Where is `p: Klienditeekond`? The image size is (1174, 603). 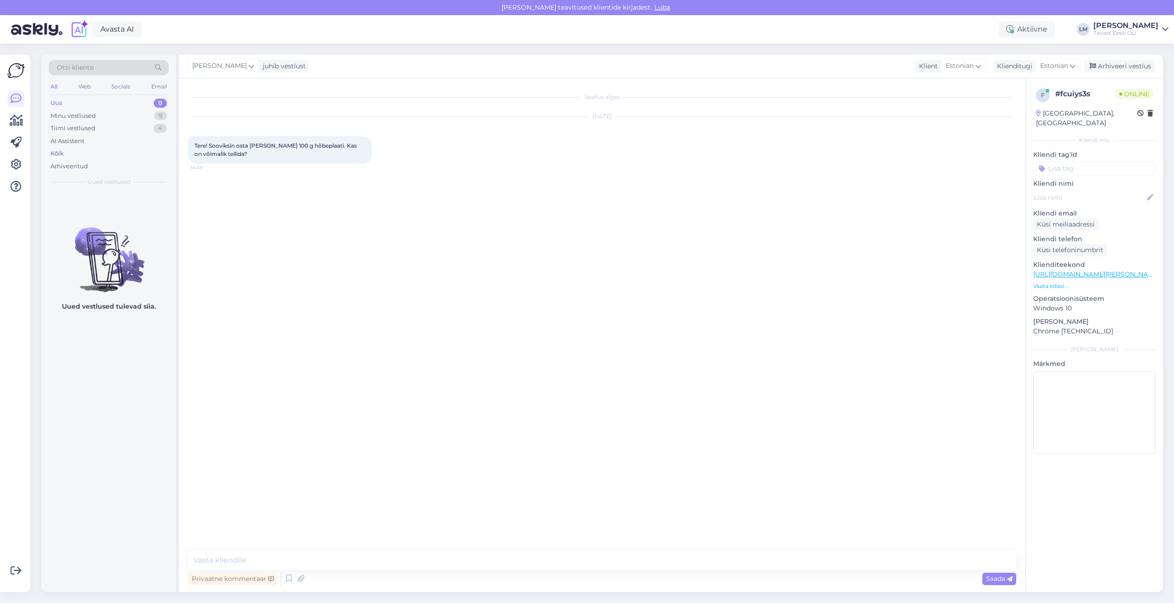
p: Klienditeekond is located at coordinates (1094, 265).